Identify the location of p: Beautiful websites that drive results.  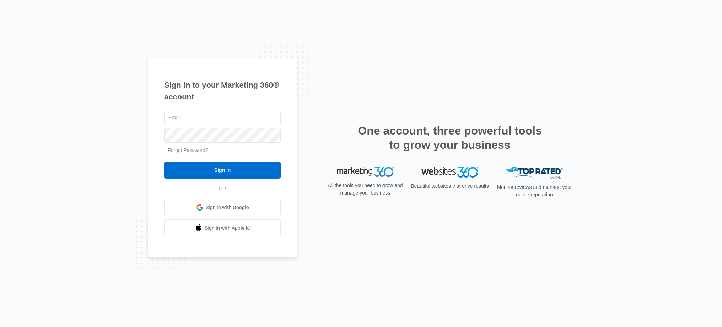
(450, 186).